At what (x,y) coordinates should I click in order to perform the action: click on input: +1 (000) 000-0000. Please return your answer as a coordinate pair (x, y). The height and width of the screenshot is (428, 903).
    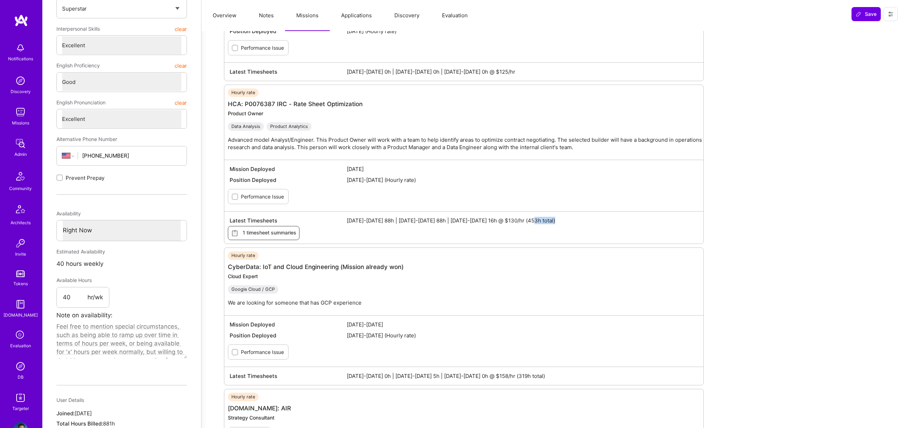
    Looking at the image, I should click on (132, 156).